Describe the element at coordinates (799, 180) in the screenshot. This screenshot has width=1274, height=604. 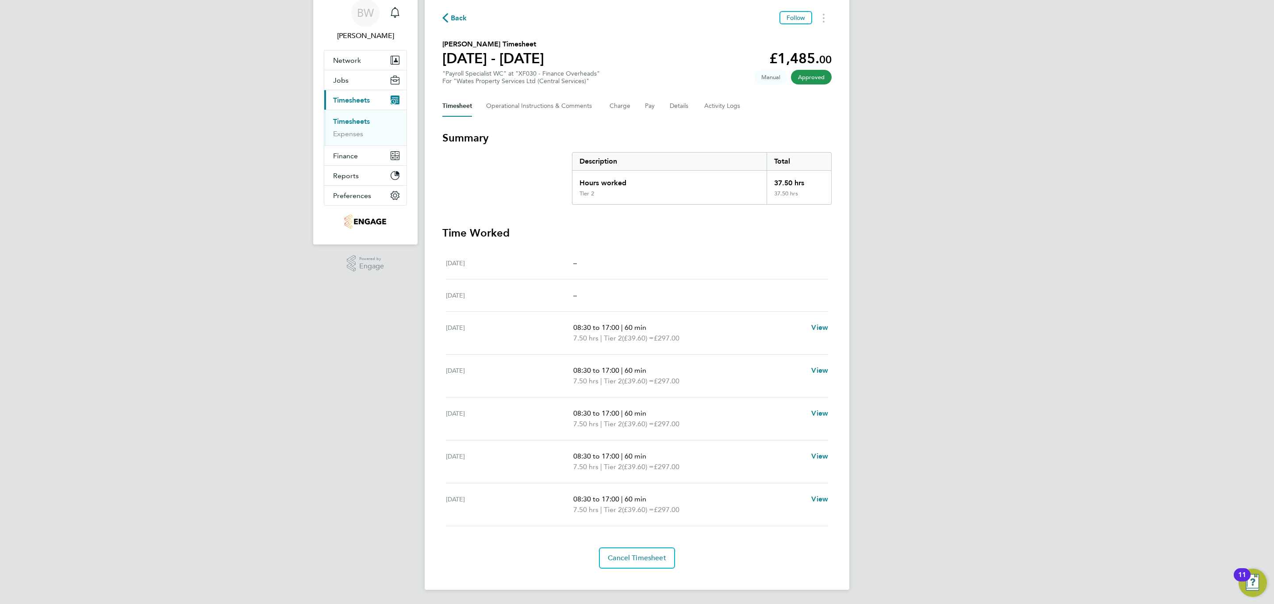
I see `div: 37.50 hrs` at that location.